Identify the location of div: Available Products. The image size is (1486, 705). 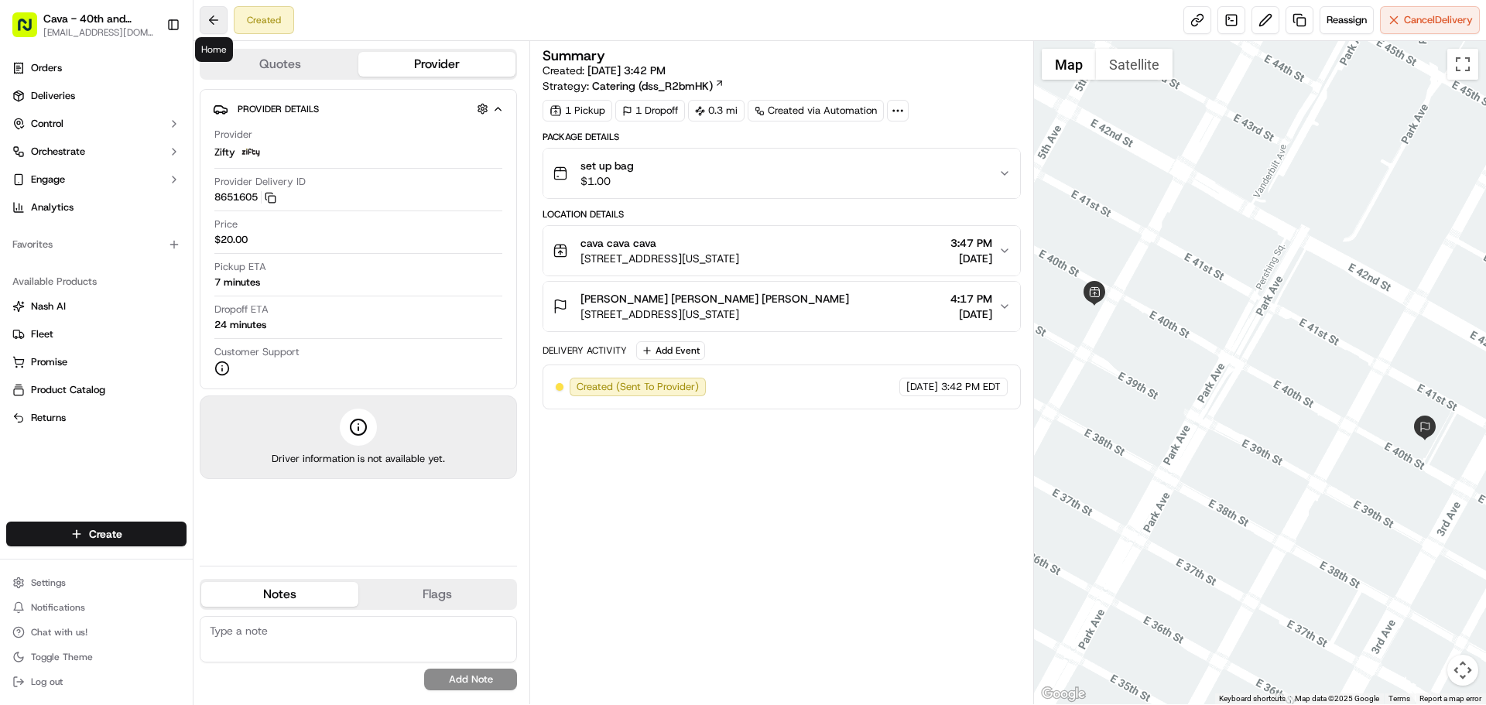
(96, 282).